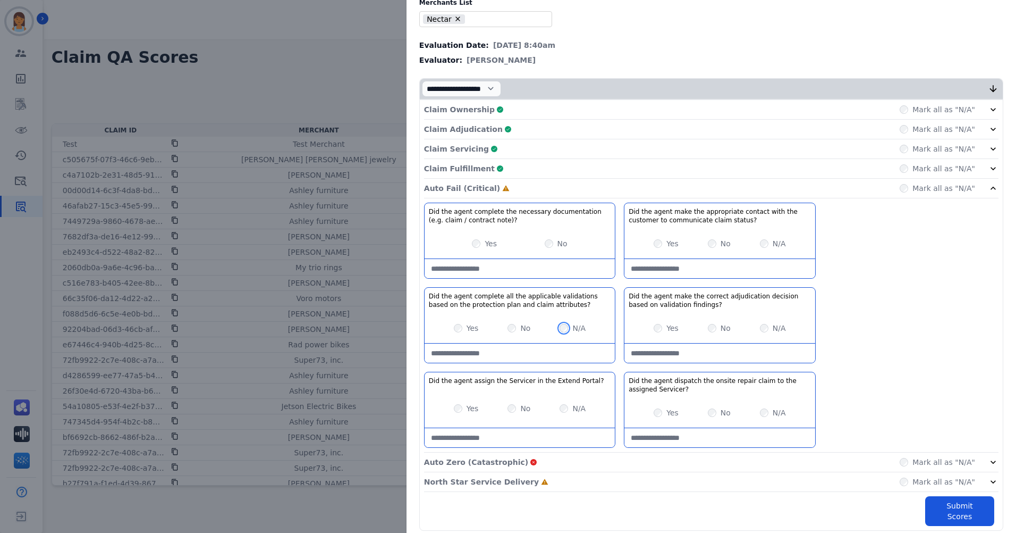 The height and width of the screenshot is (533, 1016). Describe the element at coordinates (459, 110) in the screenshot. I see `p: Claim Ownership` at that location.